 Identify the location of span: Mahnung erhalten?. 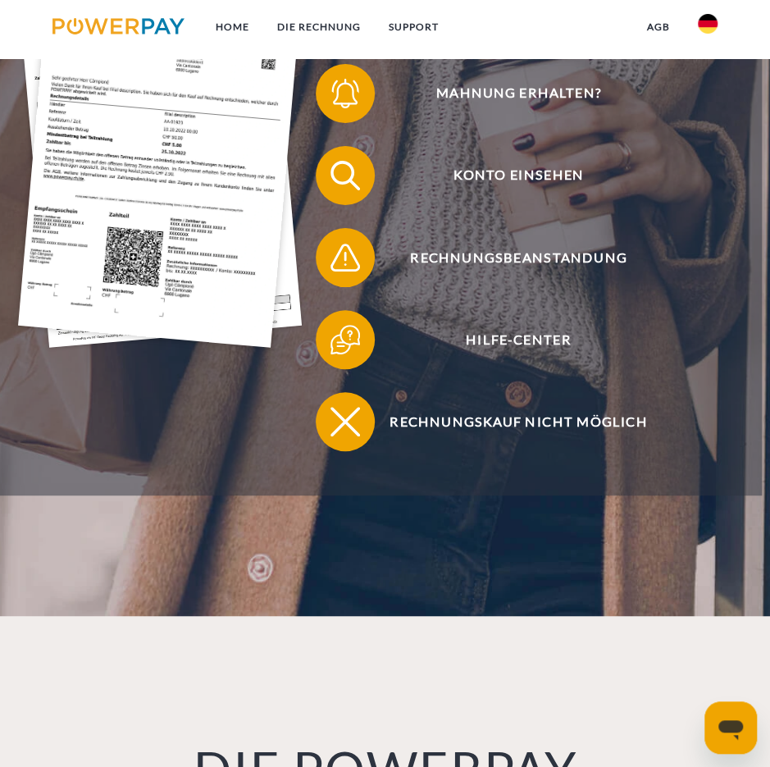
(518, 93).